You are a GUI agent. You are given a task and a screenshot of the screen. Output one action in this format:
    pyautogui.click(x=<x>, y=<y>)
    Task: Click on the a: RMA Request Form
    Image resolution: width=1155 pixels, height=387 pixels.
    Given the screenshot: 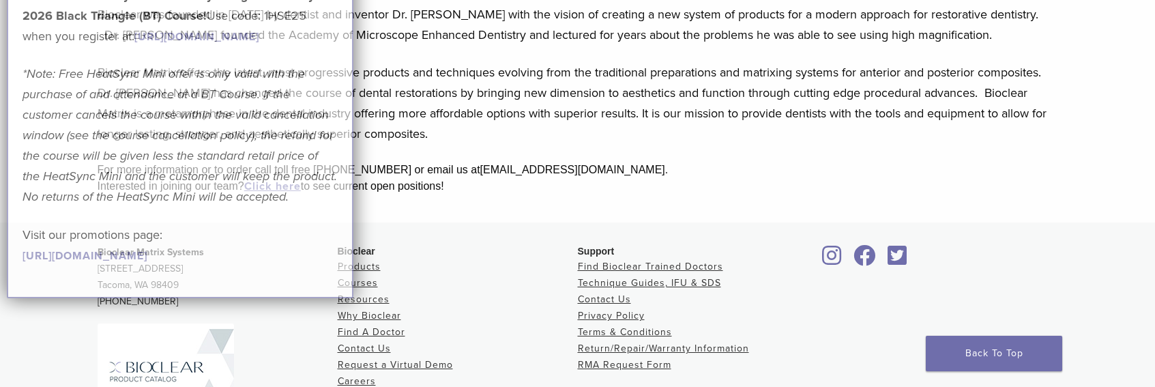 What is the action you would take?
    pyautogui.click(x=624, y=364)
    